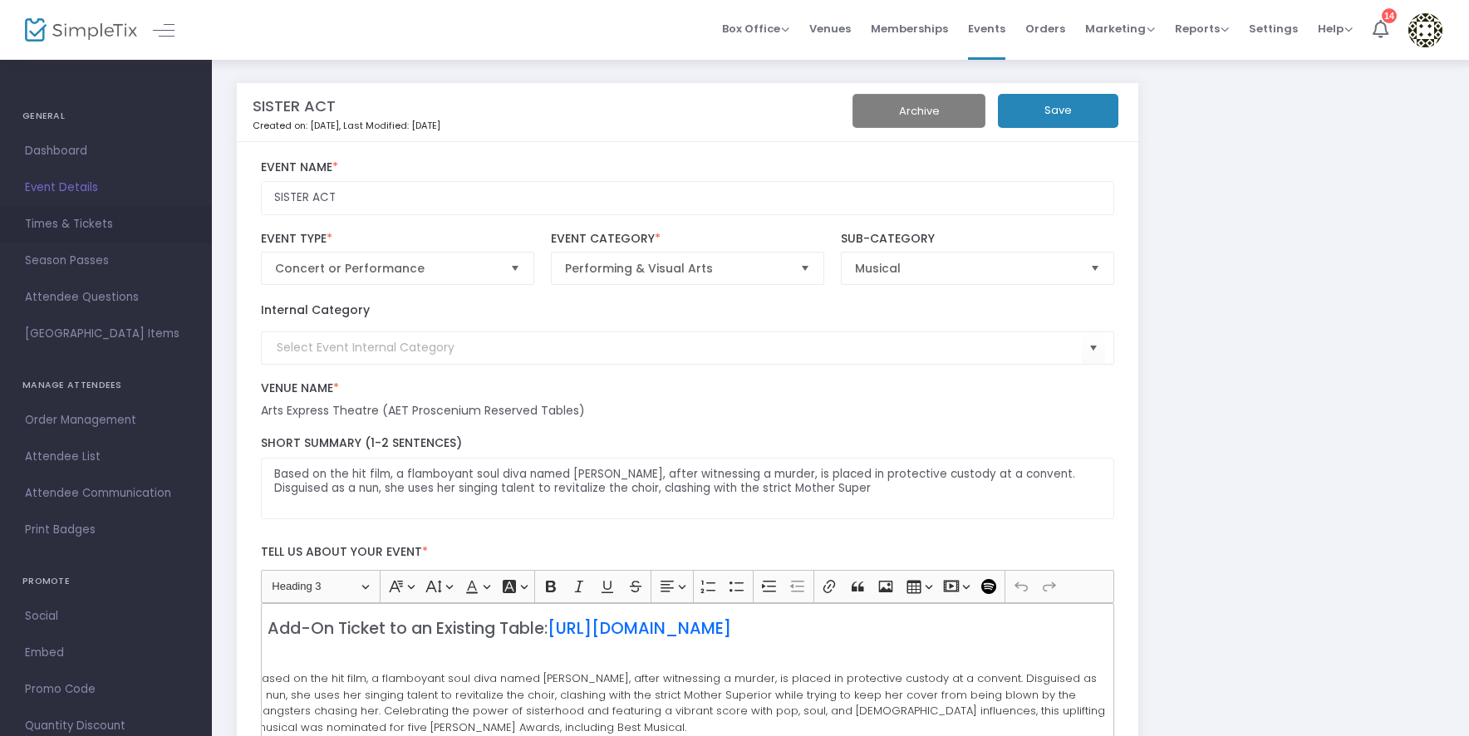  What do you see at coordinates (986, 28) in the screenshot?
I see `span: Events` at bounding box center [986, 28].